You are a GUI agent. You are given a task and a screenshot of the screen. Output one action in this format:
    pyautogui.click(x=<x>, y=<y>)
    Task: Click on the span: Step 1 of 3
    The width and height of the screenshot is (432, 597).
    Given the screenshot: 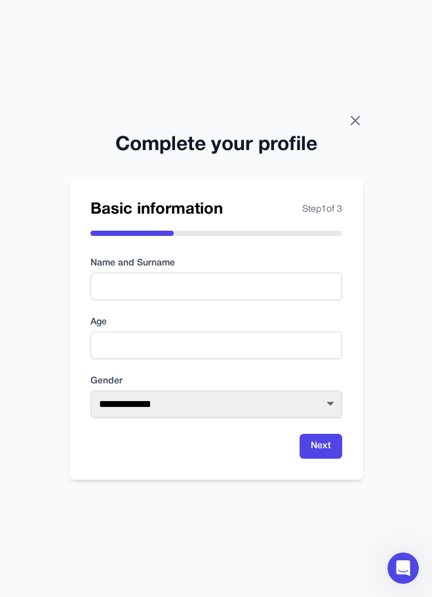 What is the action you would take?
    pyautogui.click(x=322, y=210)
    